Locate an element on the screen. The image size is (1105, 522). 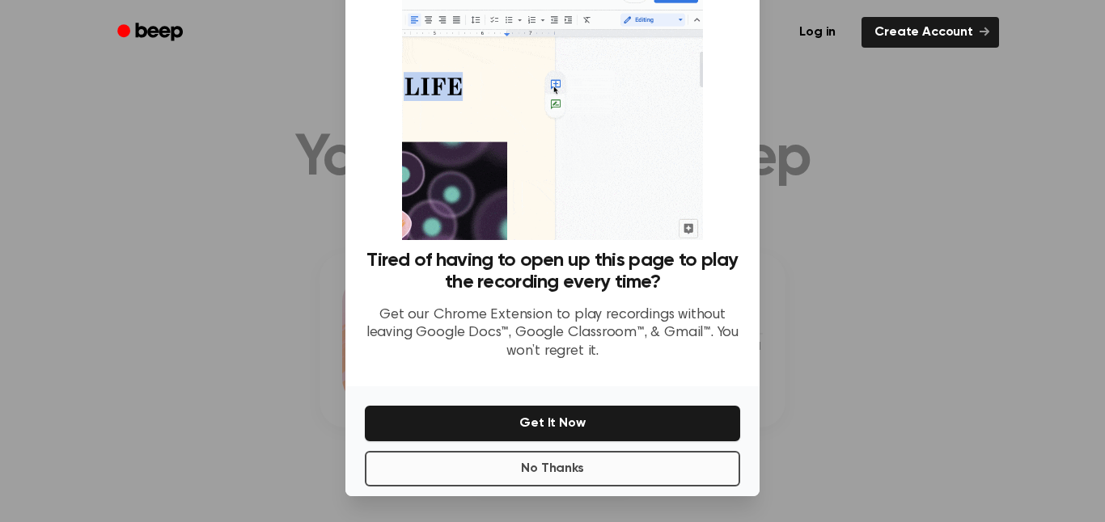
a: Beep is located at coordinates (151, 32).